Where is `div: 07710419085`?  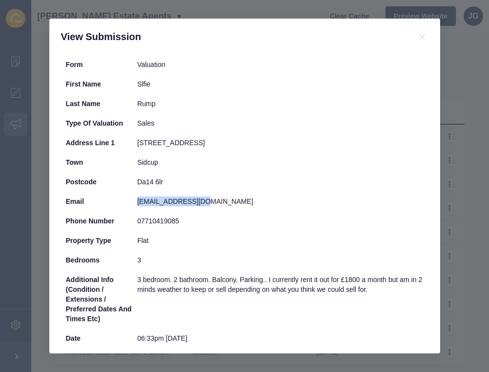 div: 07710419085 is located at coordinates (281, 221).